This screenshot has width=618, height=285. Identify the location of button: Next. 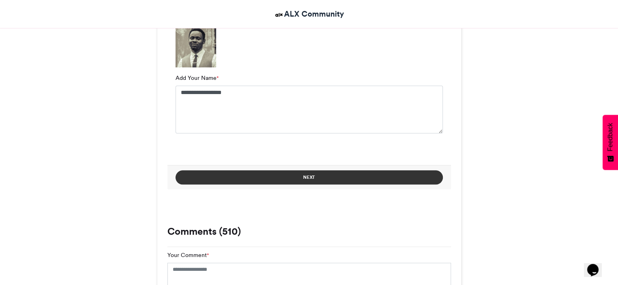
(309, 177).